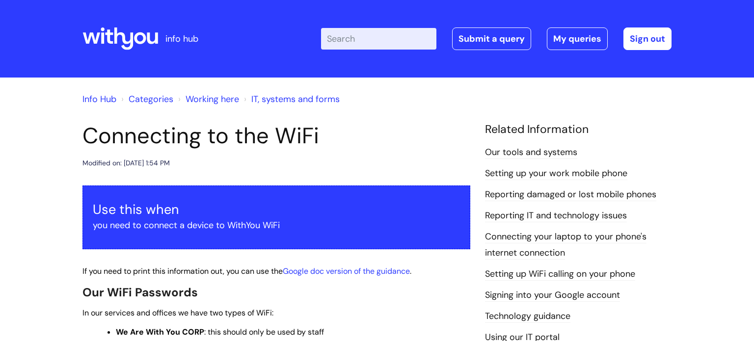 The width and height of the screenshot is (754, 341). I want to click on a: Signing into your Google account, so click(552, 296).